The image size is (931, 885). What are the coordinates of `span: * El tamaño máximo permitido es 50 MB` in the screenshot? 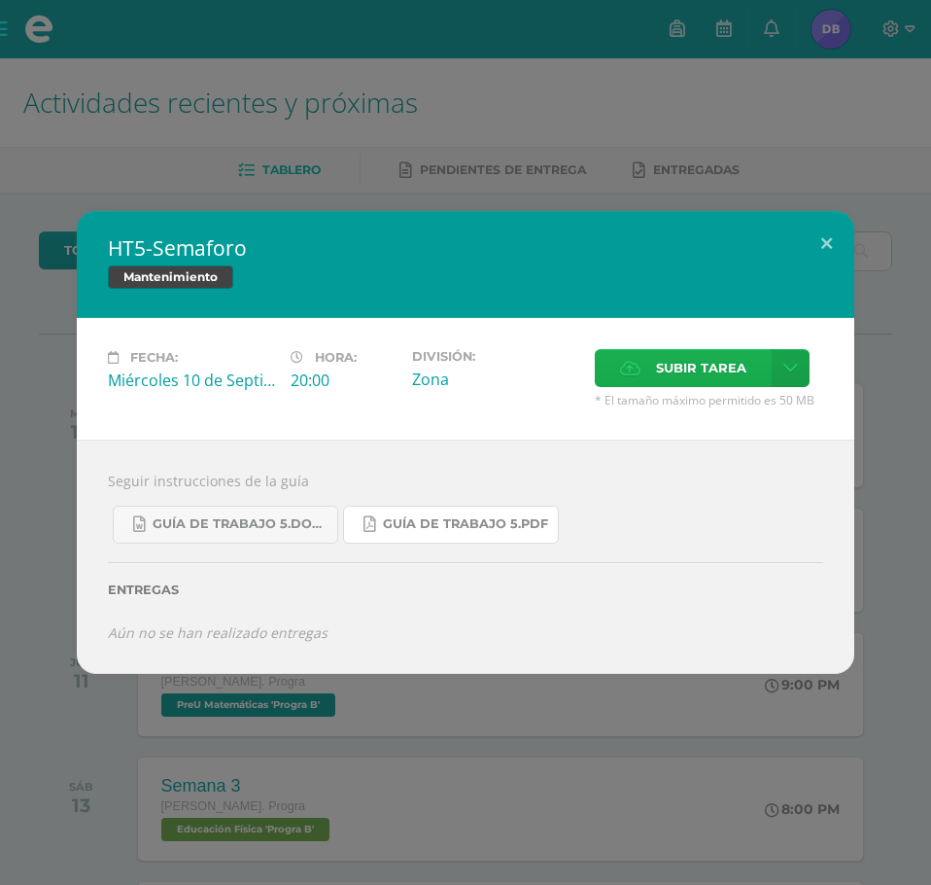 It's located at (709, 400).